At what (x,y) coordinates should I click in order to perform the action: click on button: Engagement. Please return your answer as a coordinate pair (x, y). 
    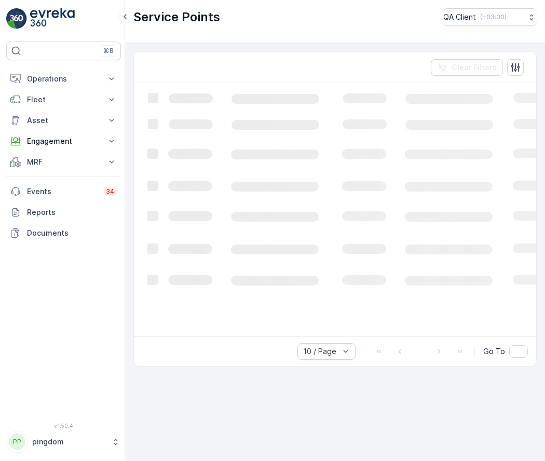
    Looking at the image, I should click on (63, 141).